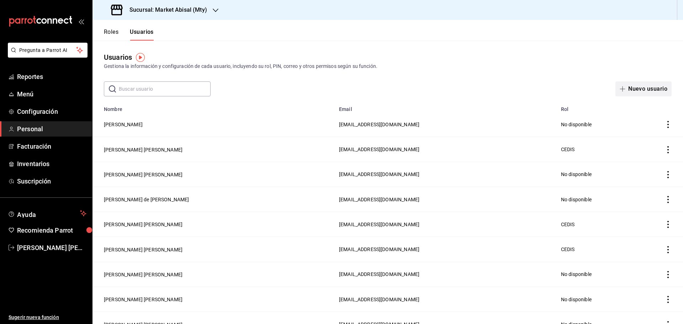 The width and height of the screenshot is (683, 324). What do you see at coordinates (446, 107) in the screenshot?
I see `th: Email` at bounding box center [446, 107].